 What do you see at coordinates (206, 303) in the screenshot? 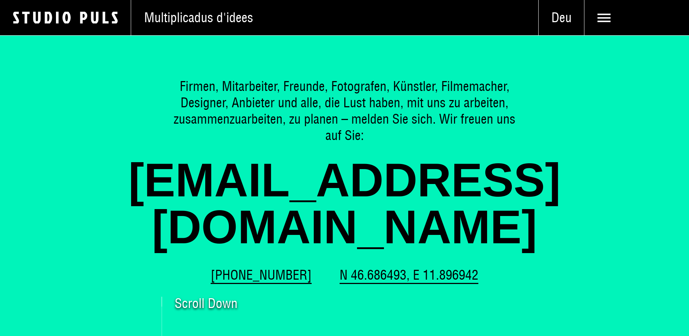
I see `span: Scroll Down` at bounding box center [206, 303].